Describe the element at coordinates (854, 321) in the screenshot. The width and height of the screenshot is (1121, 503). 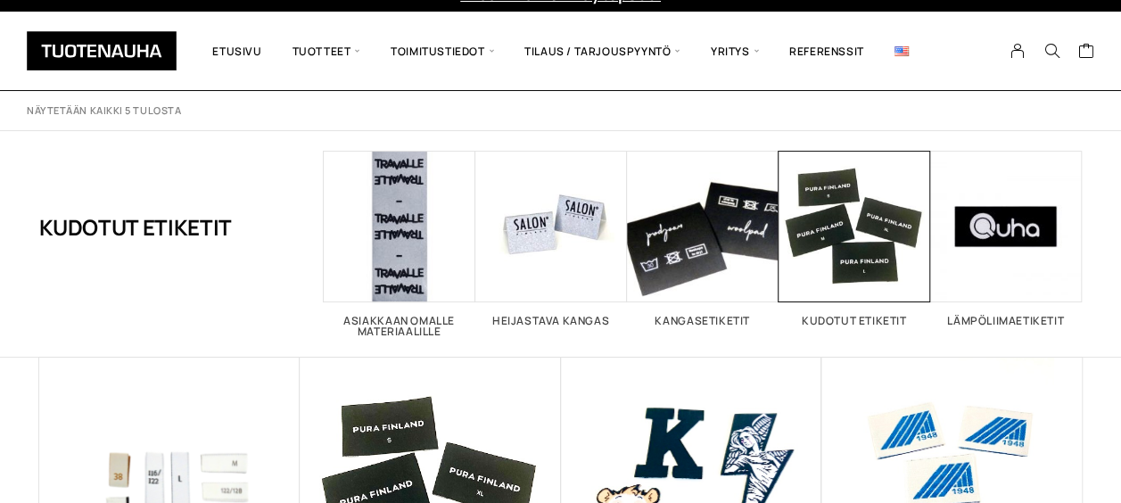
I see `h2: Kudotut etiketit` at that location.